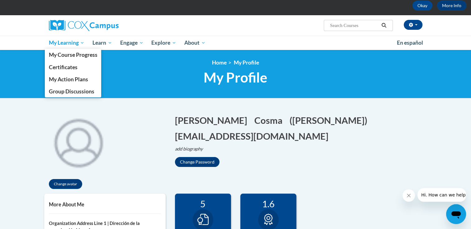  Describe the element at coordinates (330, 120) in the screenshot. I see `button: Edit screen name` at that location.